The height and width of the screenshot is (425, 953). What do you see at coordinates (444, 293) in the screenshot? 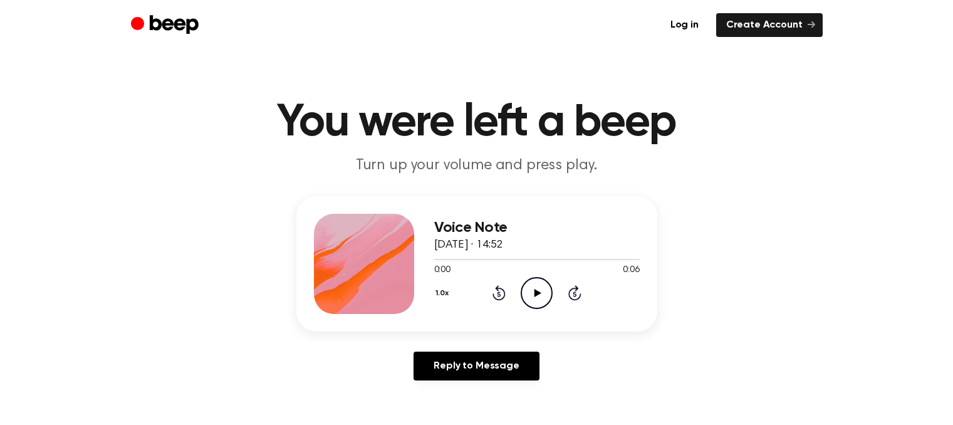
I see `button: 1.0x` at bounding box center [444, 293].